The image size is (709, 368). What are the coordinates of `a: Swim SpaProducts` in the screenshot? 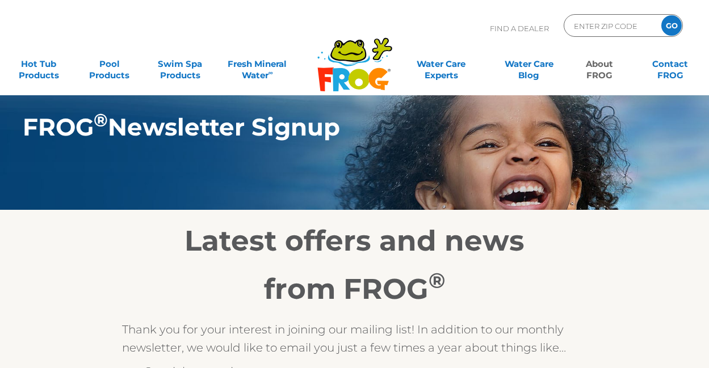 It's located at (180, 64).